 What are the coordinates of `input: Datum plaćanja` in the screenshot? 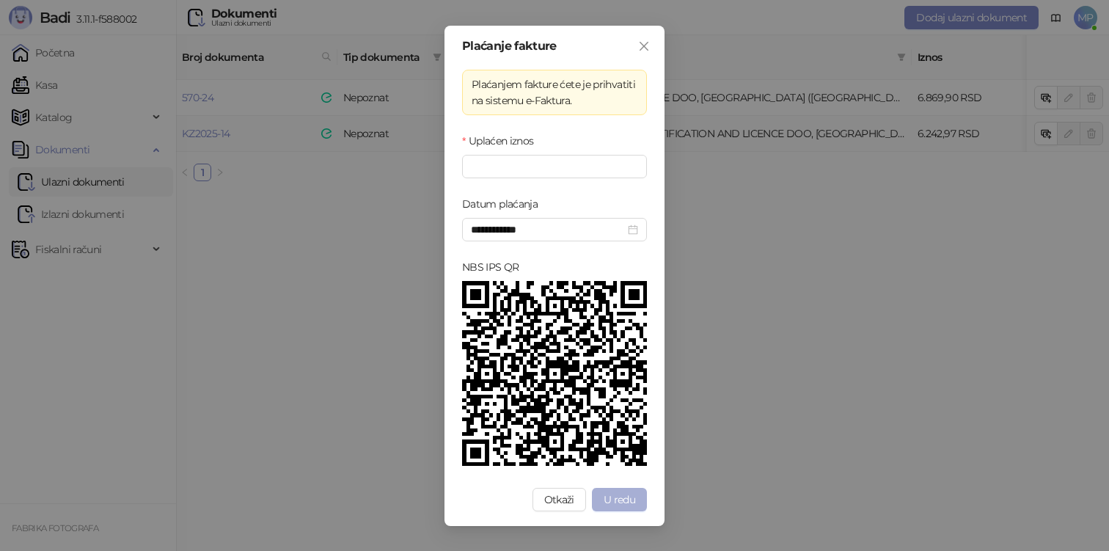 It's located at (548, 230).